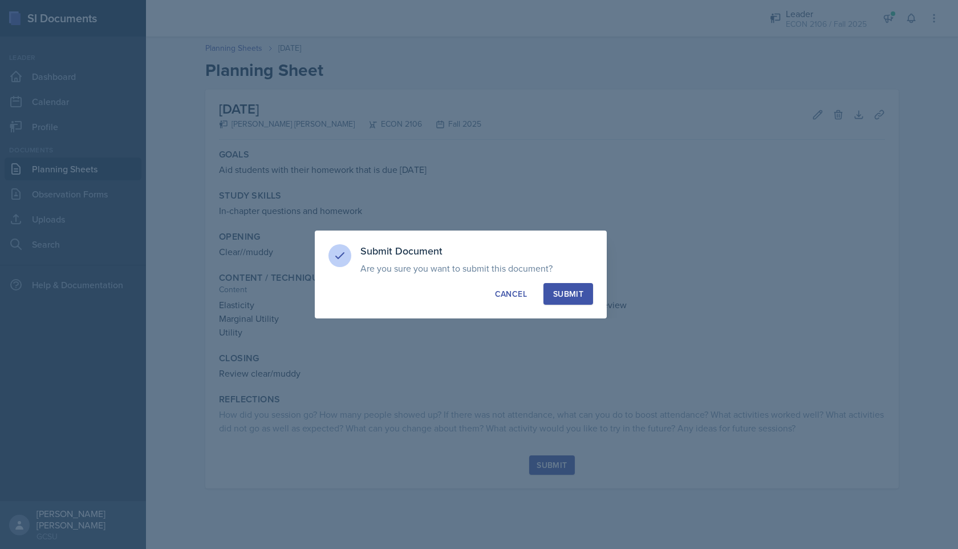  I want to click on button: Cancel, so click(511, 294).